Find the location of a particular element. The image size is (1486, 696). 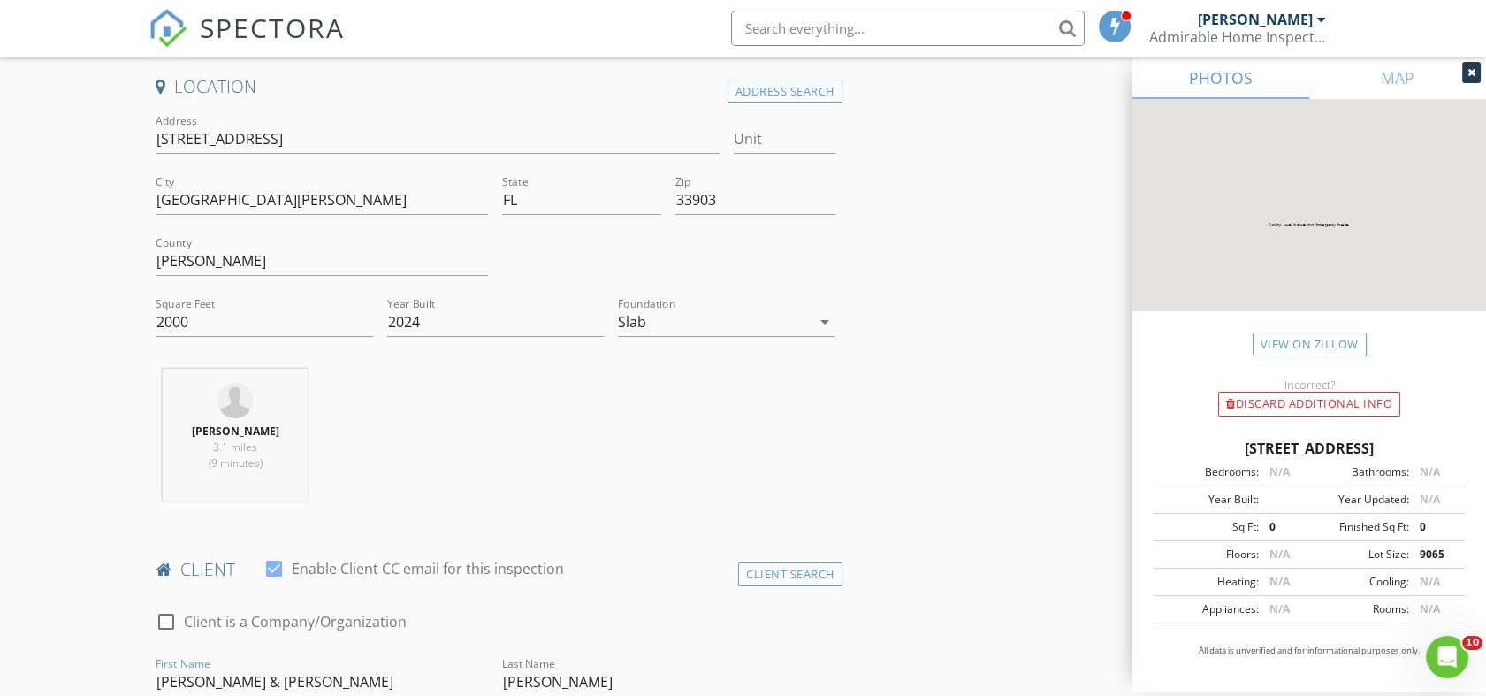

span: 10 is located at coordinates (1472, 643).